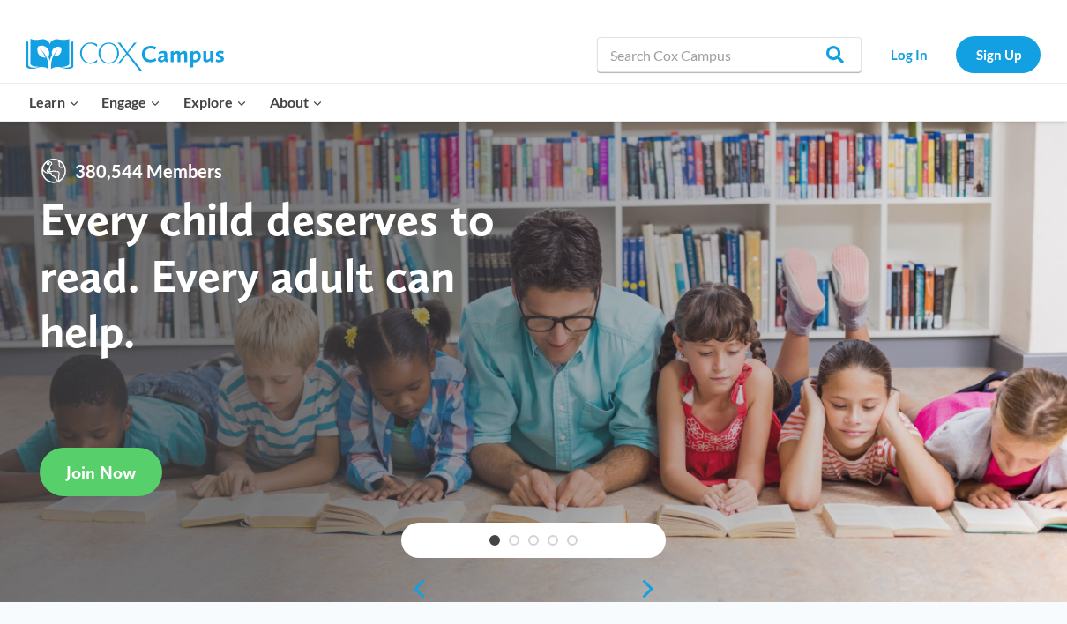  What do you see at coordinates (652, 589) in the screenshot?
I see `a: next` at bounding box center [652, 589].